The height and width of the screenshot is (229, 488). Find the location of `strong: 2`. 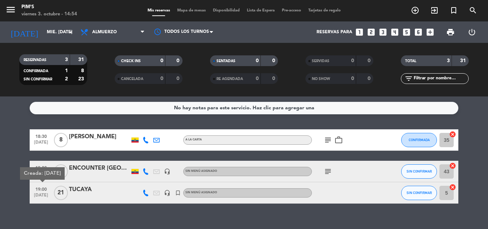

strong: 2 is located at coordinates (67, 79).